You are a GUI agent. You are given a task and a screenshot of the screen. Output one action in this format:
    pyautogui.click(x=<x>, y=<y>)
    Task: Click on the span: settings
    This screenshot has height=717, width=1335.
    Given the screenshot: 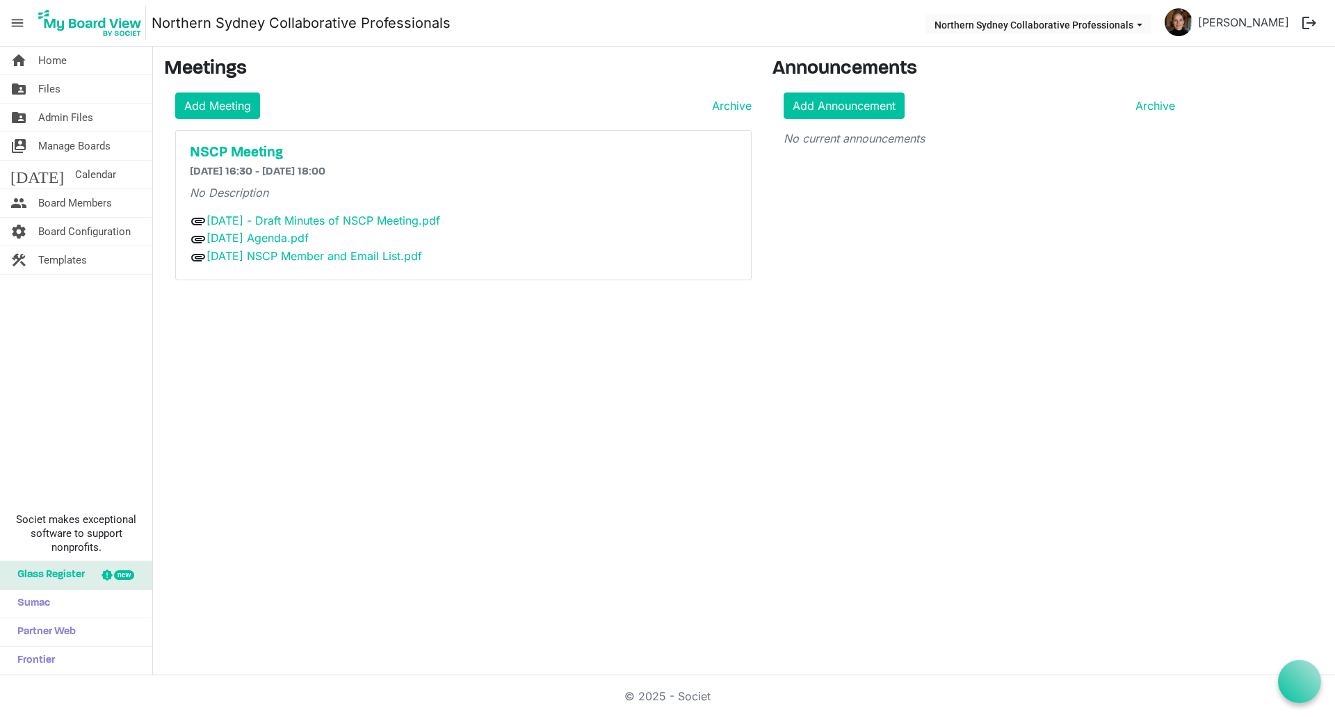 What is the action you would take?
    pyautogui.click(x=19, y=232)
    